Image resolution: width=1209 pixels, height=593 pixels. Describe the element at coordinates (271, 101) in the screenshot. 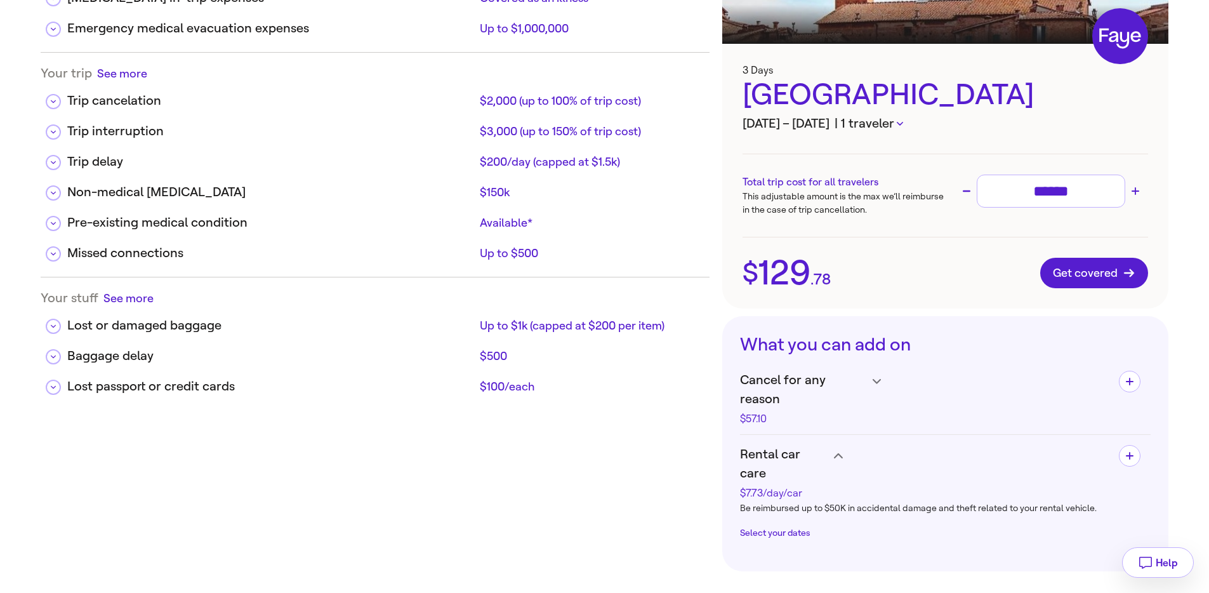

I see `div: Trip cancelation` at that location.